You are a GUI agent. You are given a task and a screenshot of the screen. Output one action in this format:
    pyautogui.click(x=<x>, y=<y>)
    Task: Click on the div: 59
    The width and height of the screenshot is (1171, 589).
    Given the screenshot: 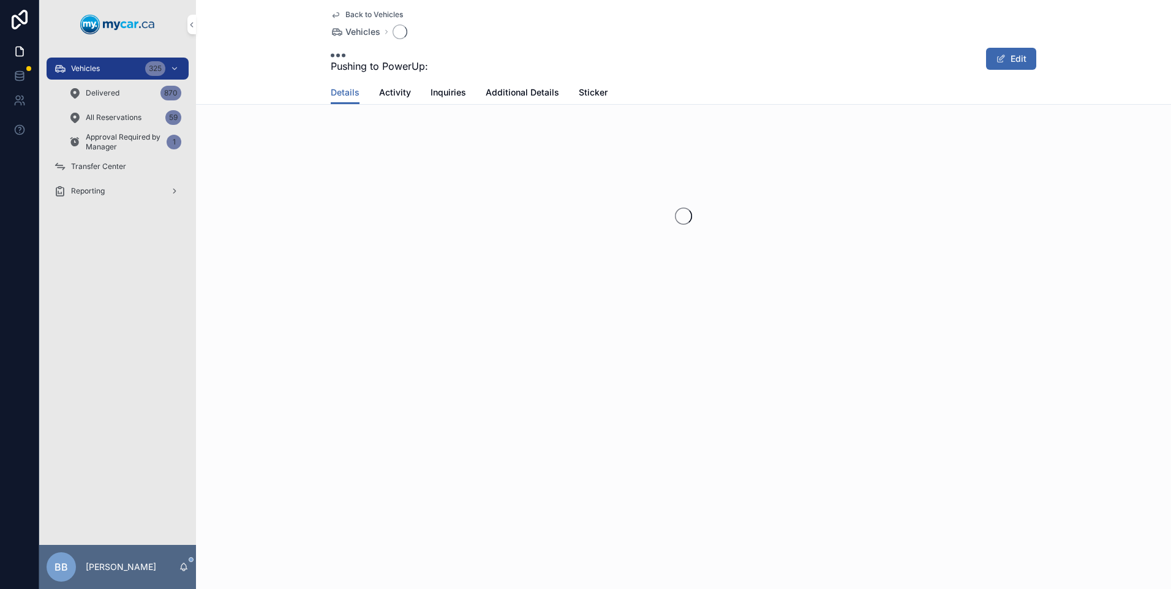 What is the action you would take?
    pyautogui.click(x=173, y=118)
    